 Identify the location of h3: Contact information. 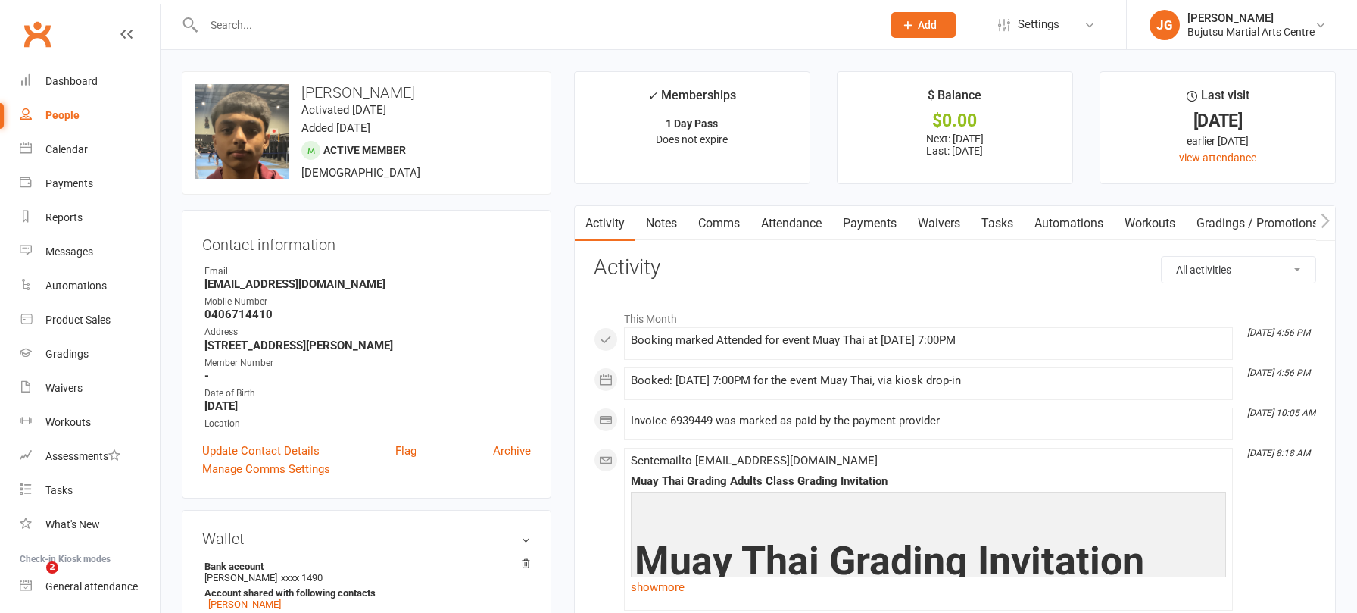
(367, 242).